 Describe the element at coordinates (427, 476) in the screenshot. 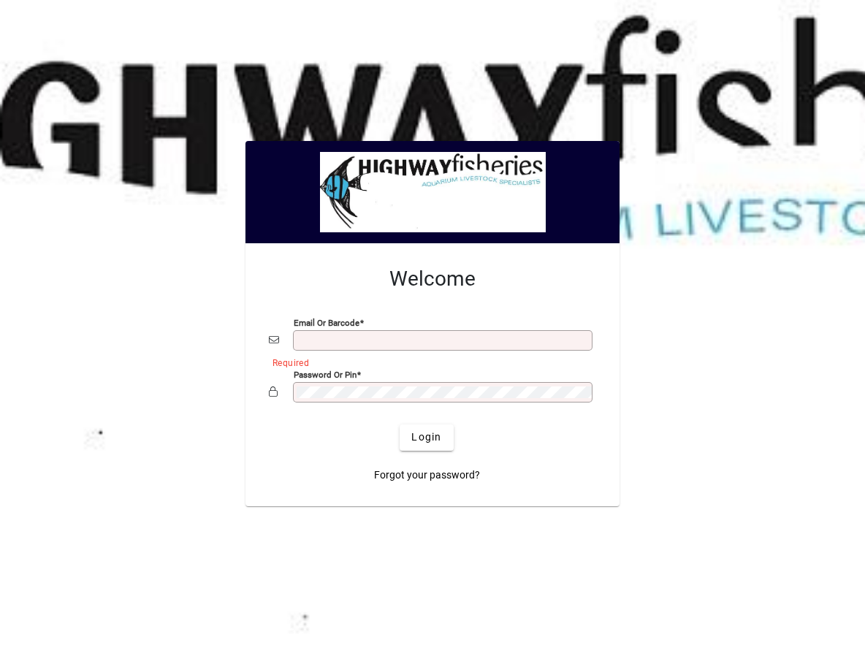

I see `a: Forgot your password?` at that location.